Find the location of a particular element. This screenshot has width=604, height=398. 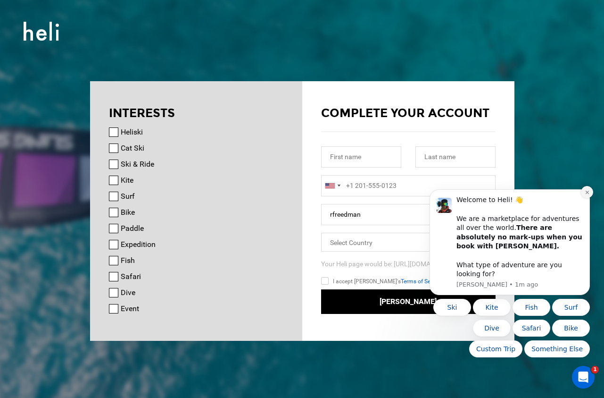

span: 1 is located at coordinates (595, 369).